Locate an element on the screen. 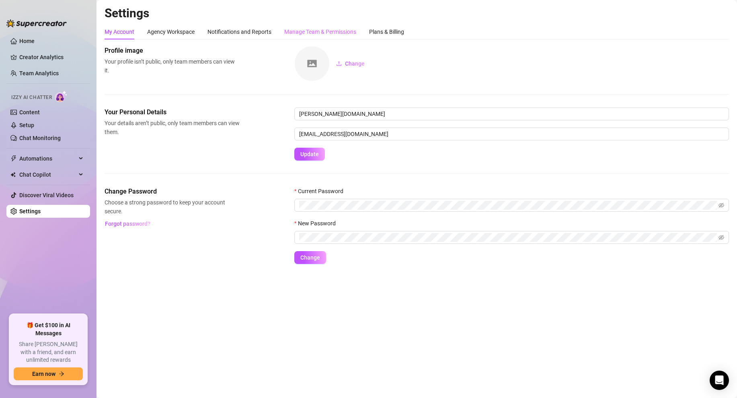  span: Your details aren’t public, only team members can view them. is located at coordinates (172, 128).